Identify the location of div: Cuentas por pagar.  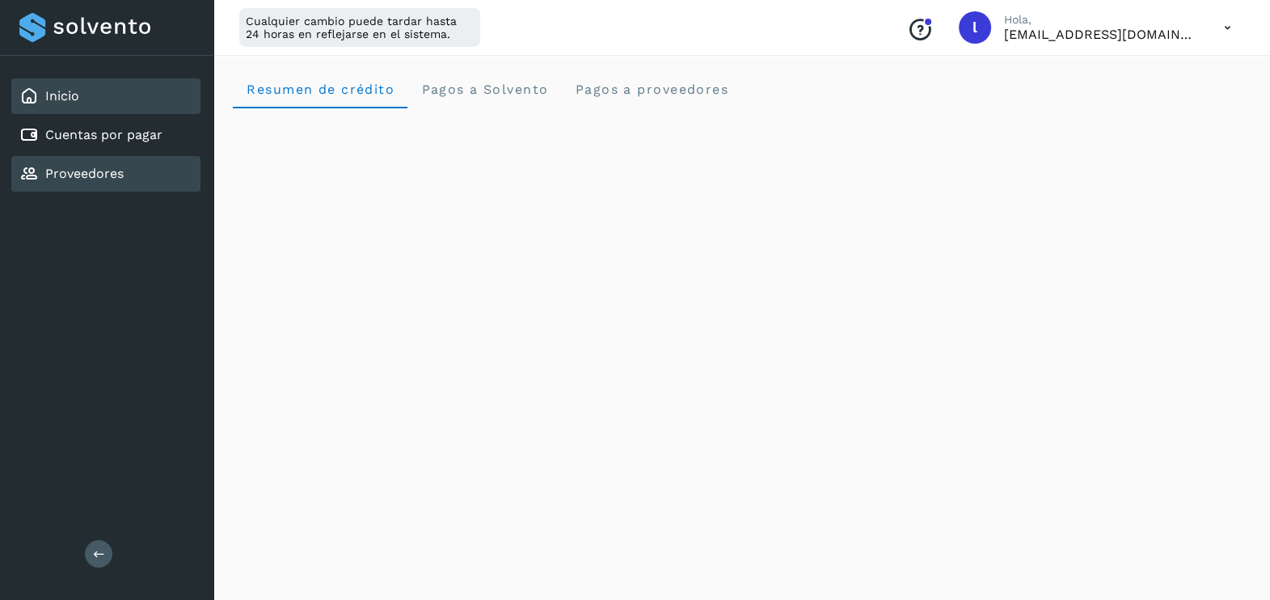
(106, 135).